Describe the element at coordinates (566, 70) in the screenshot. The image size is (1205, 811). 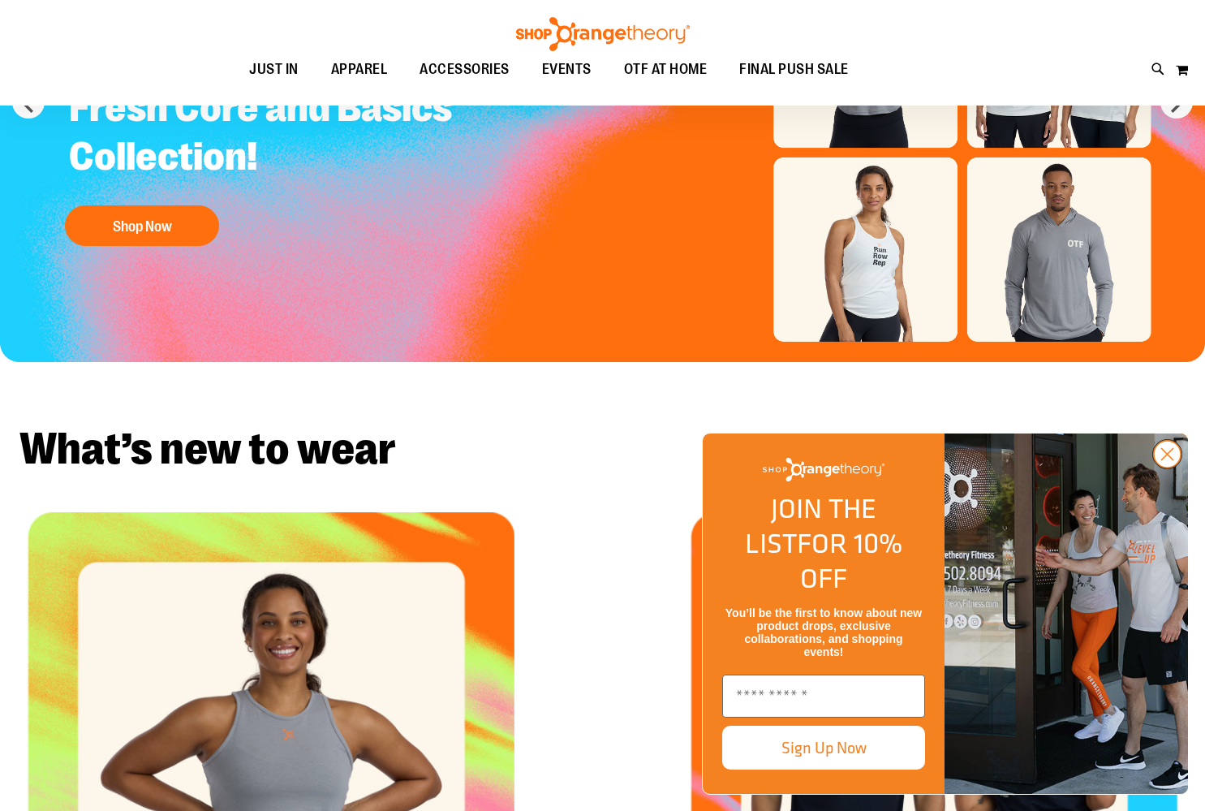
I see `a: EVENTS` at that location.